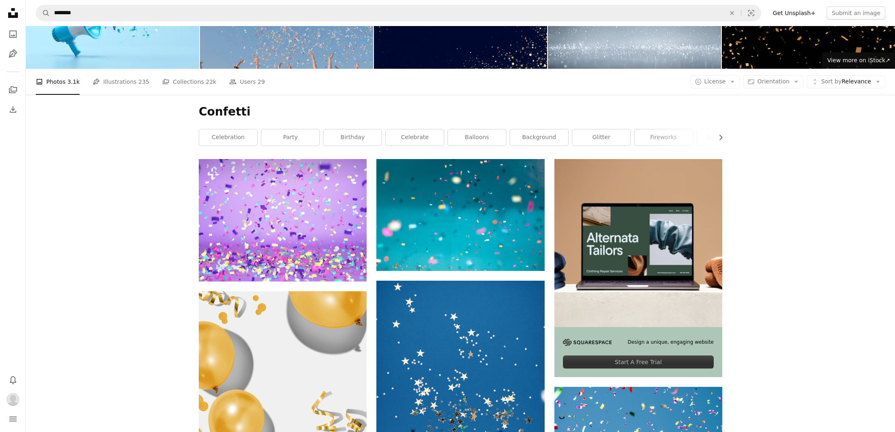 This screenshot has width=895, height=432. I want to click on button: License, so click(715, 82).